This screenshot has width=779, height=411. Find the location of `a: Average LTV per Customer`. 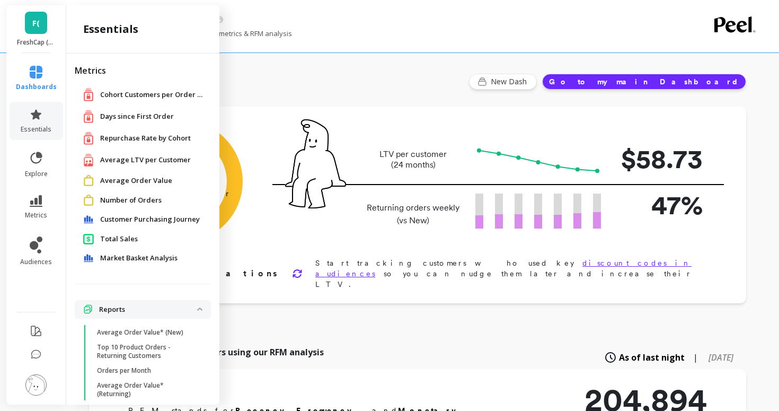

a: Average LTV per Customer is located at coordinates (151, 160).